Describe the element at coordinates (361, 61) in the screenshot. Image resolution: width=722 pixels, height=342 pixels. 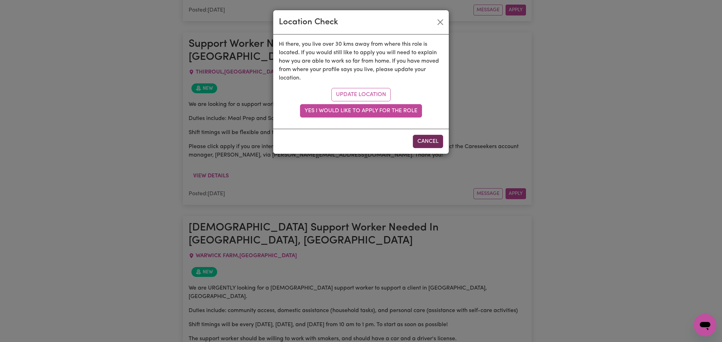
I see `p: Hi there, you live over 30 kms away from where this role is located. If you would still like to a...` at that location.